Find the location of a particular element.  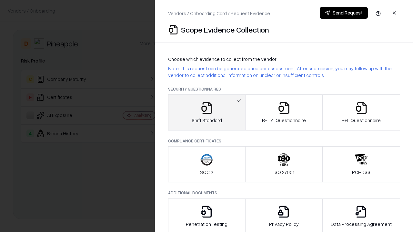

button: Send Request is located at coordinates (343, 13).